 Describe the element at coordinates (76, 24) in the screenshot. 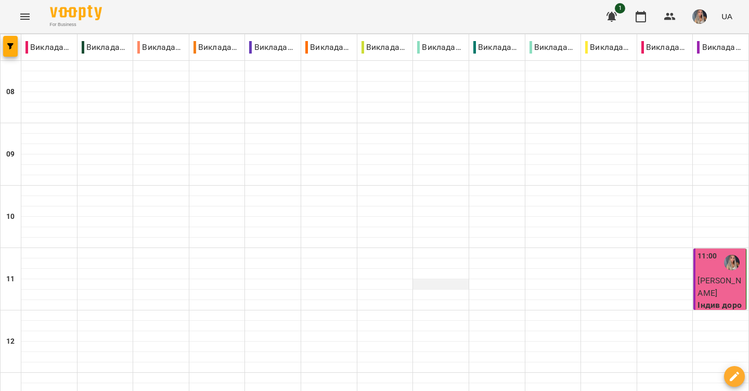

I see `span: For Business` at that location.